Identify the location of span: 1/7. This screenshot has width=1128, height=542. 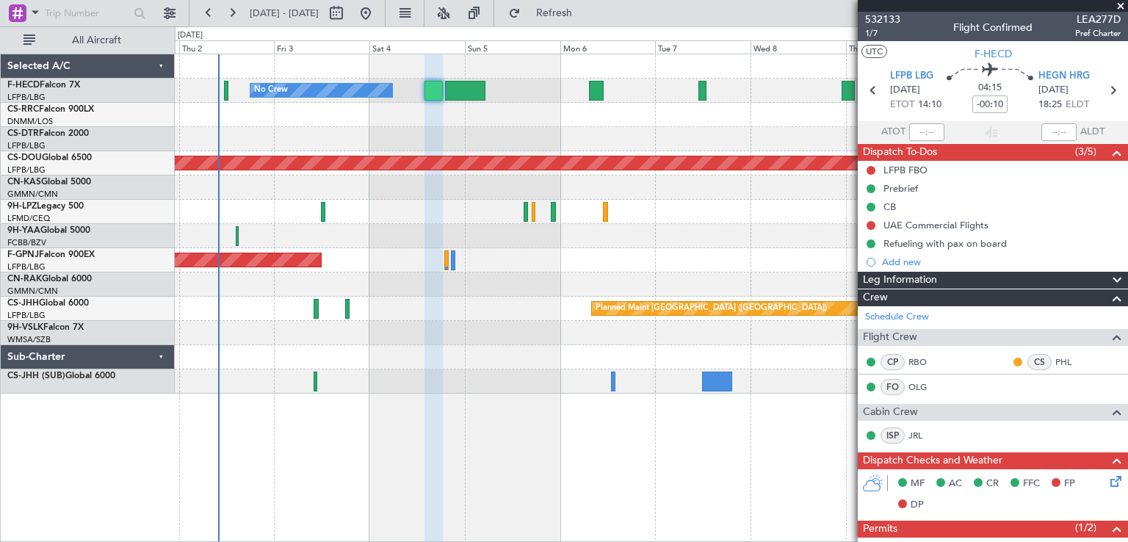
(882, 33).